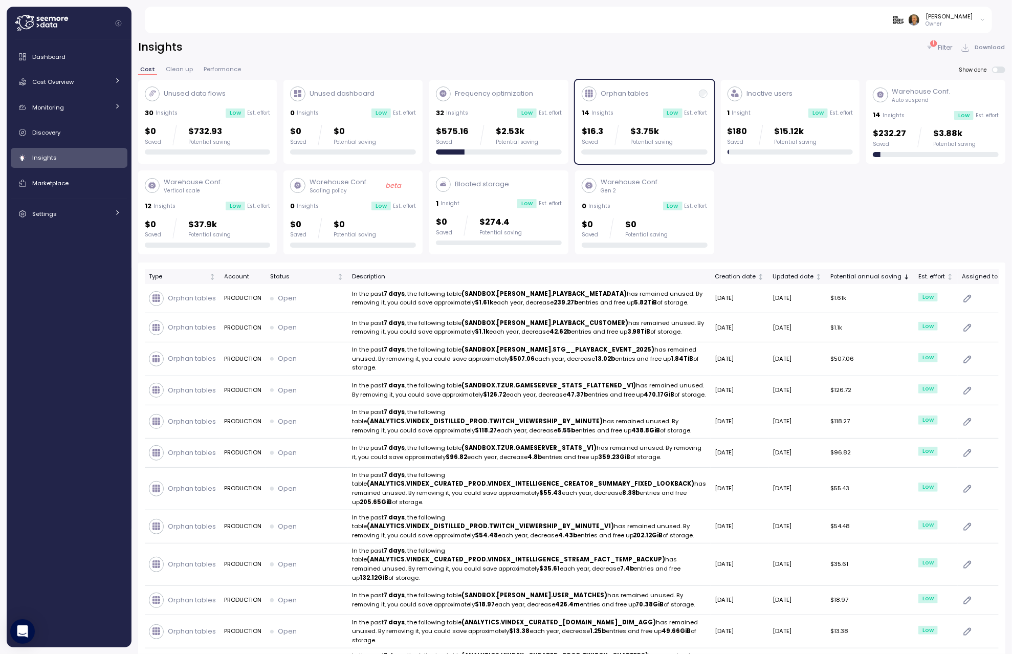 The height and width of the screenshot is (654, 1012). What do you see at coordinates (69, 158) in the screenshot?
I see `a: Insights` at bounding box center [69, 158].